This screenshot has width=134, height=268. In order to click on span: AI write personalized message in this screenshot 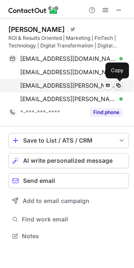, I will do `click(67, 160)`.